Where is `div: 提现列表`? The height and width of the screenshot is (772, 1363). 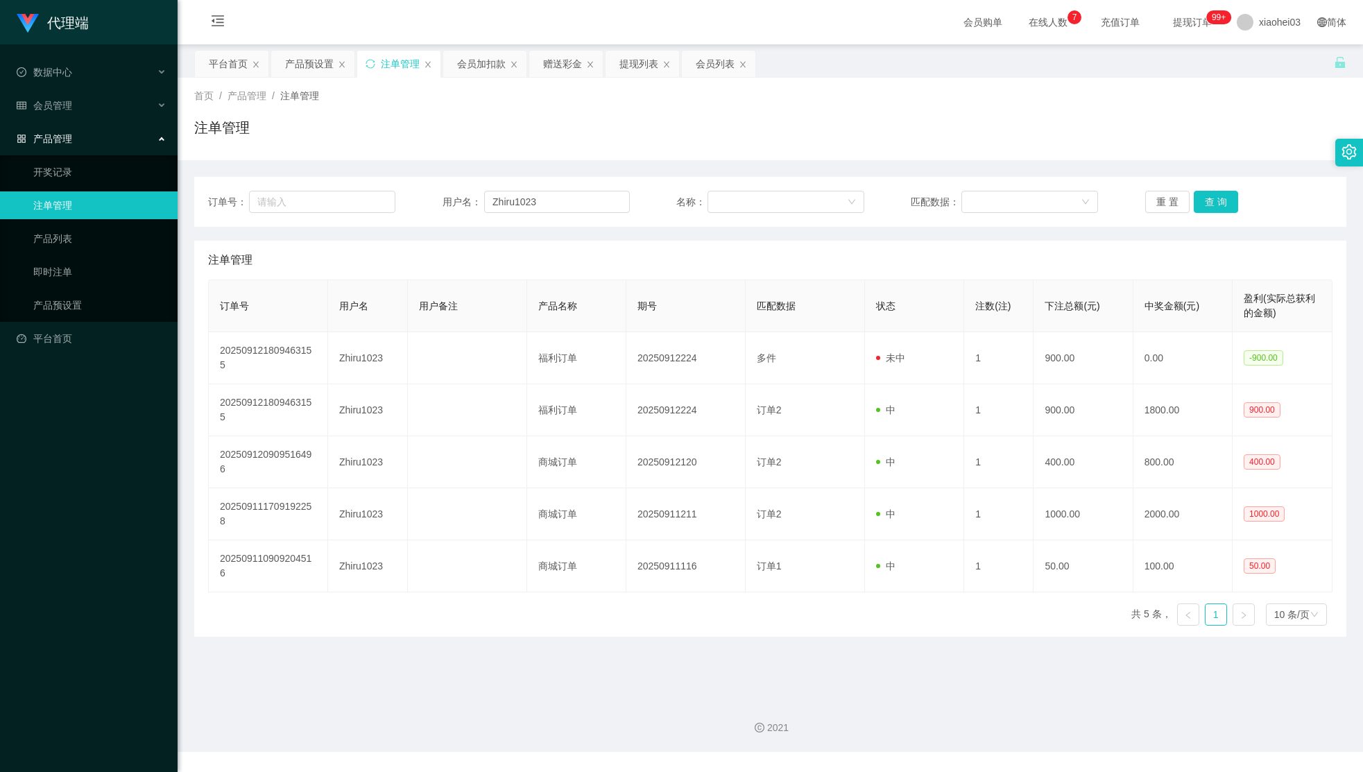
div: 提现列表 is located at coordinates (639, 64).